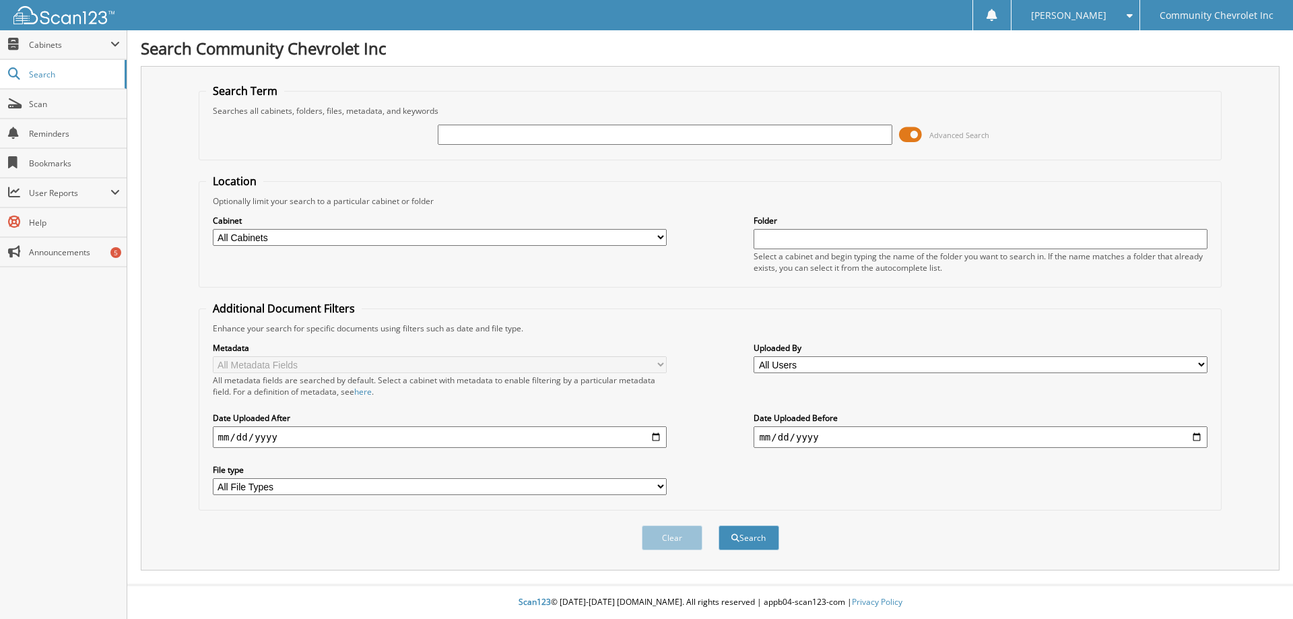 The width and height of the screenshot is (1293, 619). I want to click on div: All metadata fields are searched by default. Select a cabinet with metadata to enable filtering b..., so click(440, 386).